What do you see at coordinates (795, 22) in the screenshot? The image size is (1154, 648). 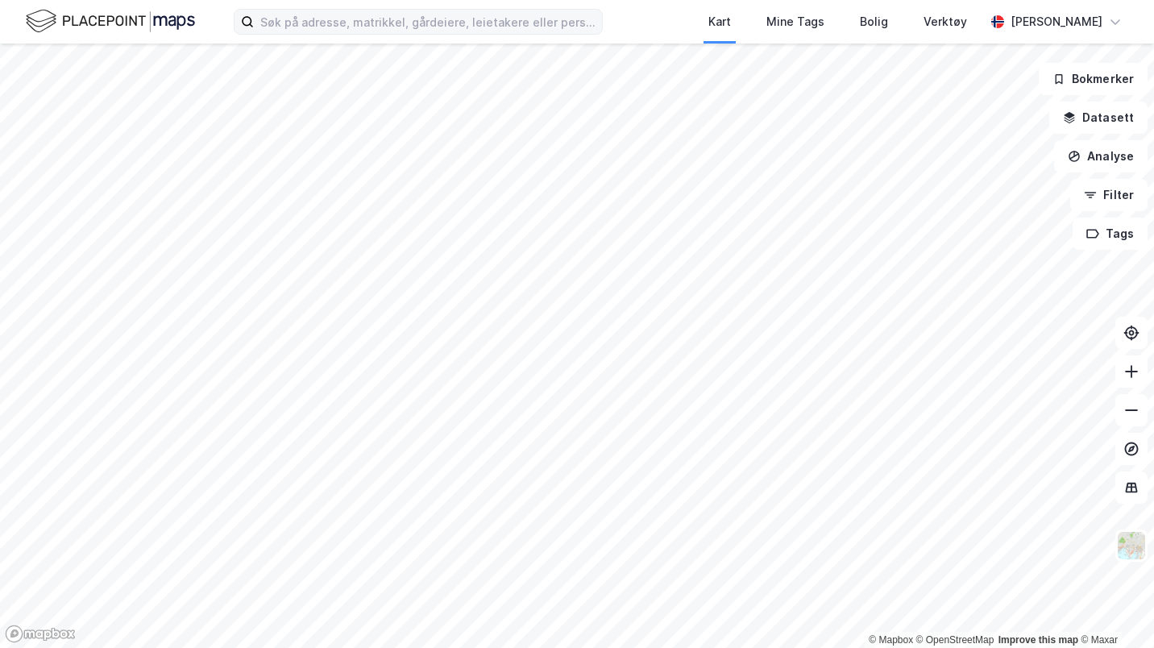 I see `div: Mine Tags` at bounding box center [795, 22].